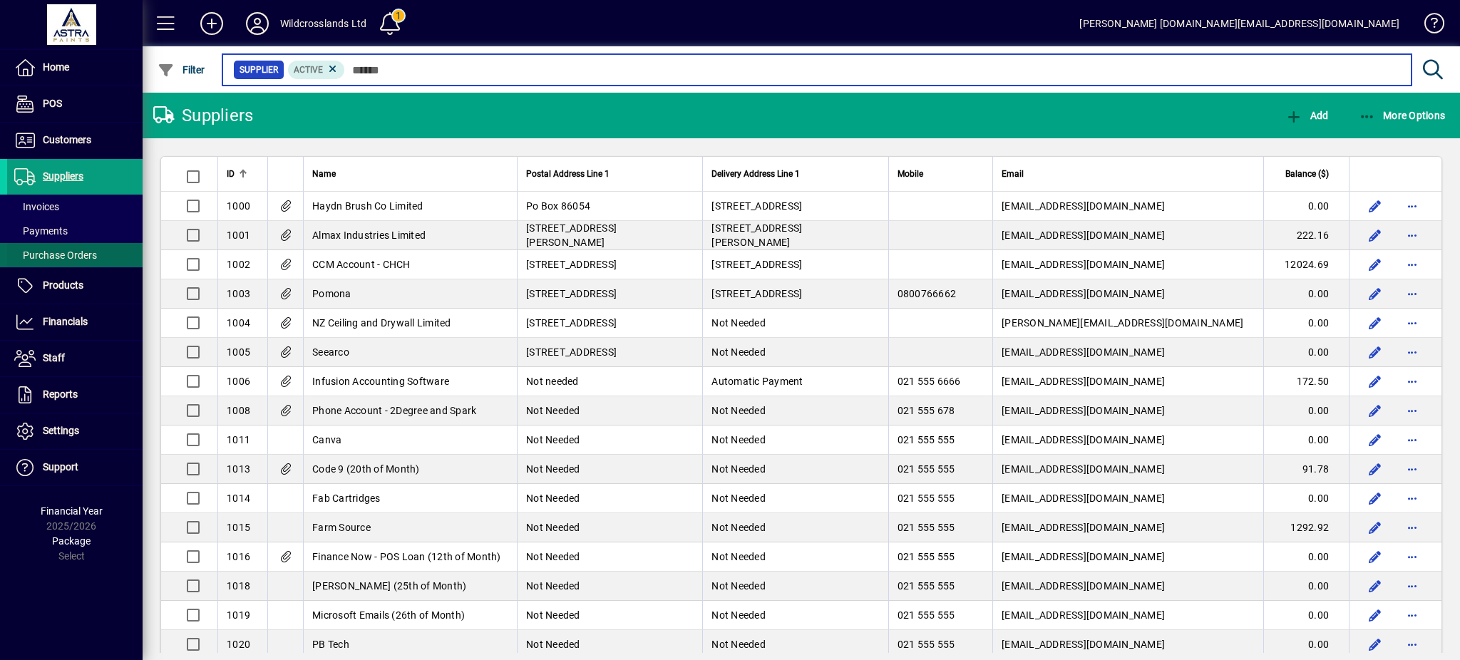 This screenshot has height=660, width=1460. I want to click on div: Mobile, so click(941, 174).